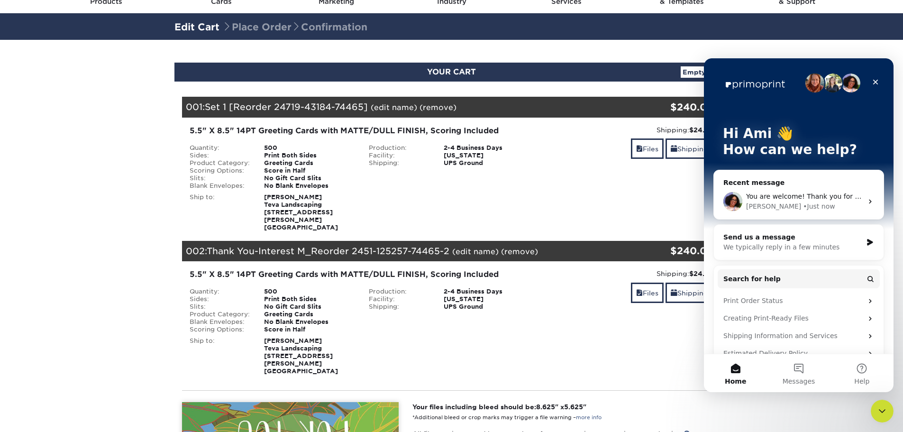 The image size is (903, 432). Describe the element at coordinates (407, 107) in the screenshot. I see `div: 001:` at that location.